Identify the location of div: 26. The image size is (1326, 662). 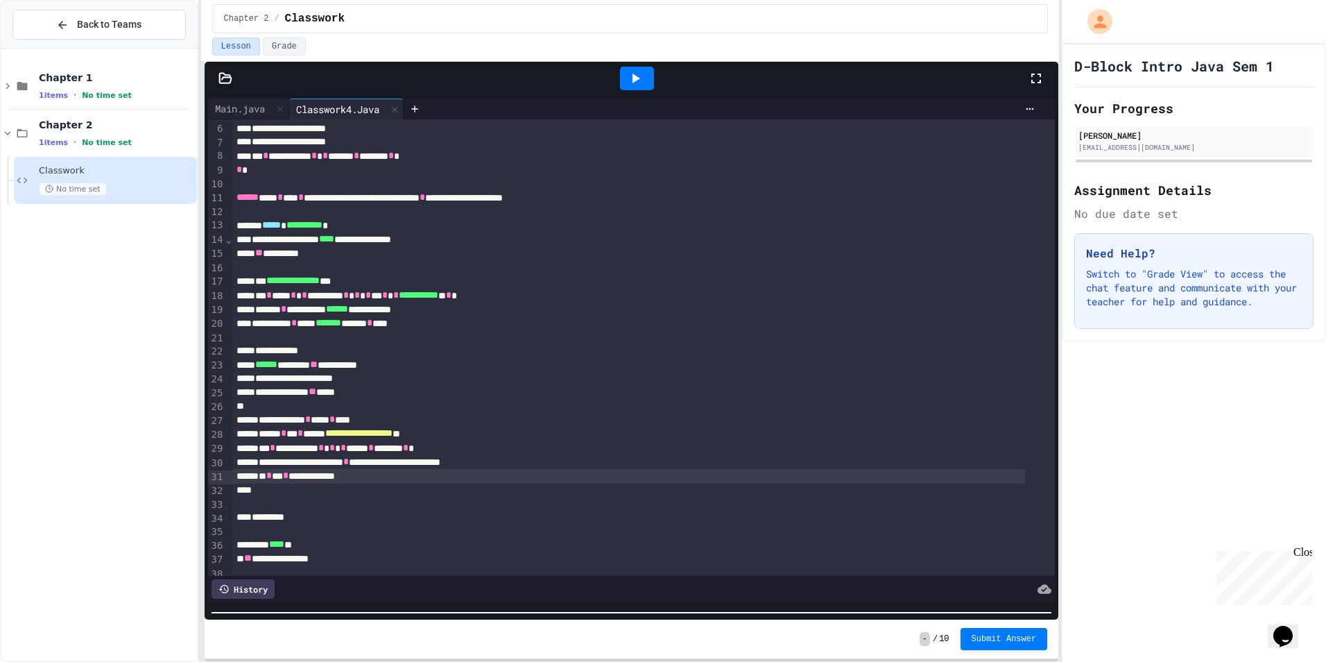
(216, 407).